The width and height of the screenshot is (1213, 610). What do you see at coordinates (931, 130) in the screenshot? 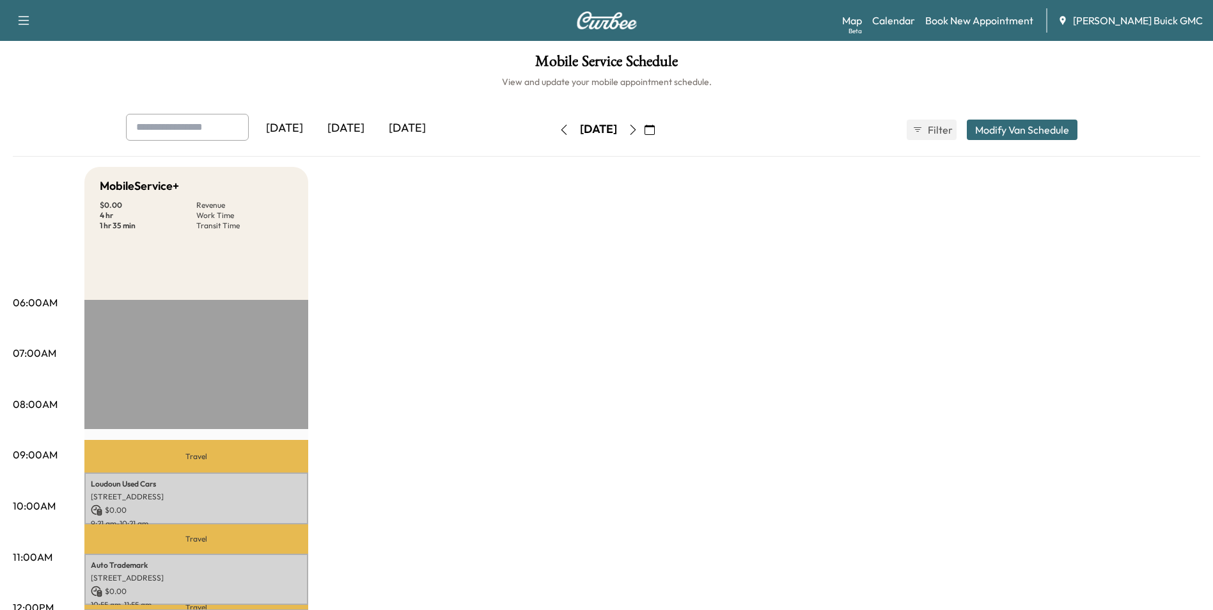
I see `button: Filter` at bounding box center [931, 130].